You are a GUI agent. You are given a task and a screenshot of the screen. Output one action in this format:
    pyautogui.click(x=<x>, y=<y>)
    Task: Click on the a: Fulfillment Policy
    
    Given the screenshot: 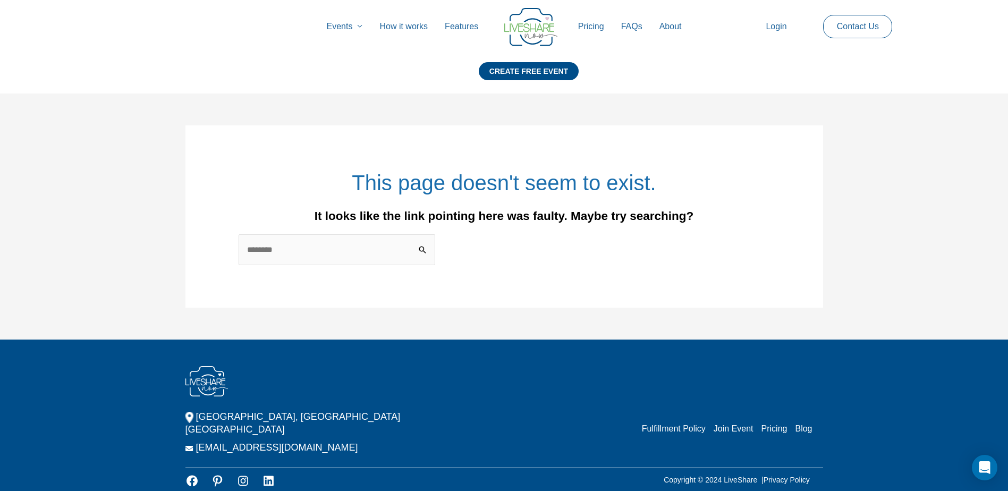 What is the action you would take?
    pyautogui.click(x=674, y=428)
    